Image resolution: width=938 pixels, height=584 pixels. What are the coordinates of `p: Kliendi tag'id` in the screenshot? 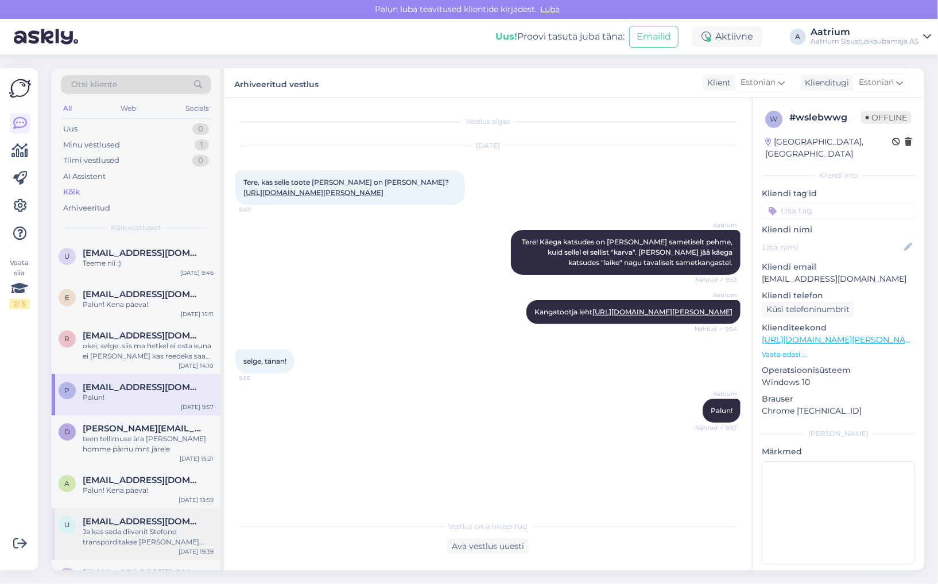 It's located at (838, 193).